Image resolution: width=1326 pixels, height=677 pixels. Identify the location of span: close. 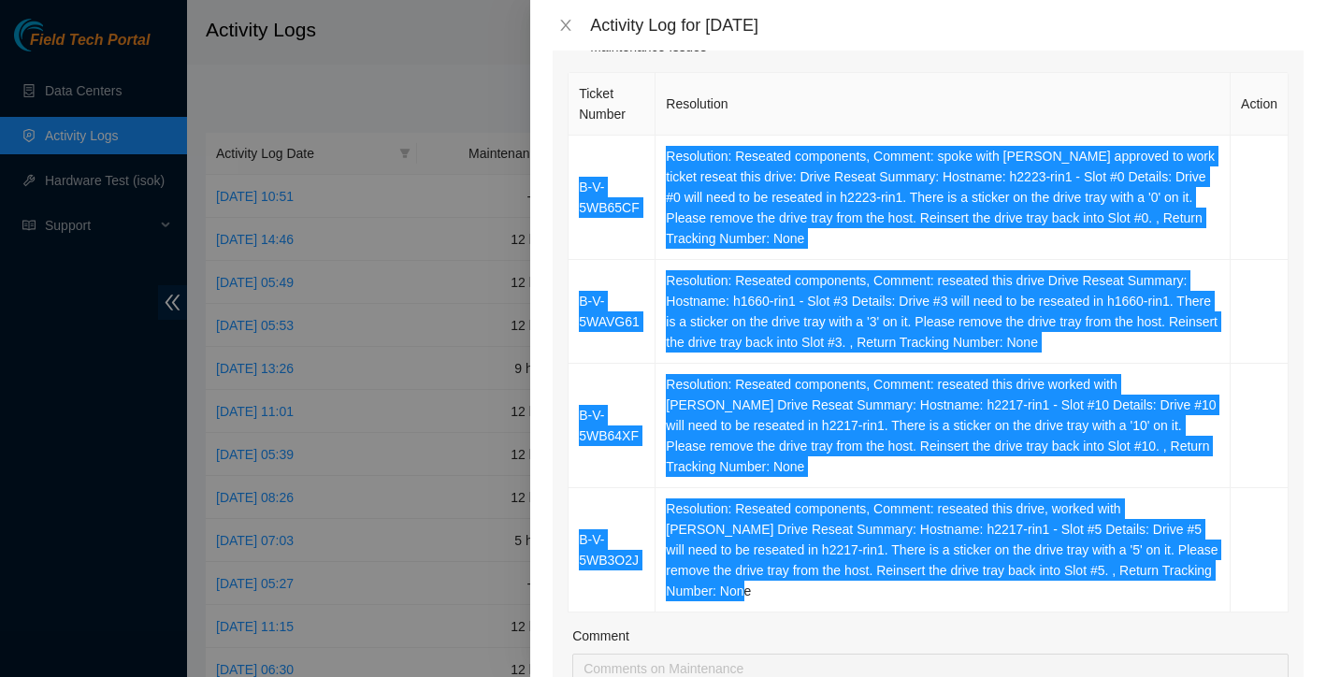
(566, 25).